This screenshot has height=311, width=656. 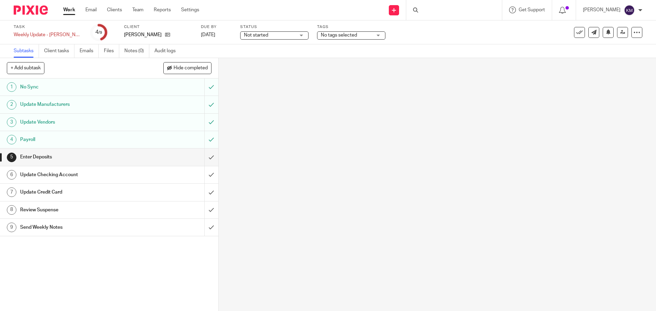 What do you see at coordinates (100, 32) in the screenshot?
I see `small: /9` at bounding box center [100, 32].